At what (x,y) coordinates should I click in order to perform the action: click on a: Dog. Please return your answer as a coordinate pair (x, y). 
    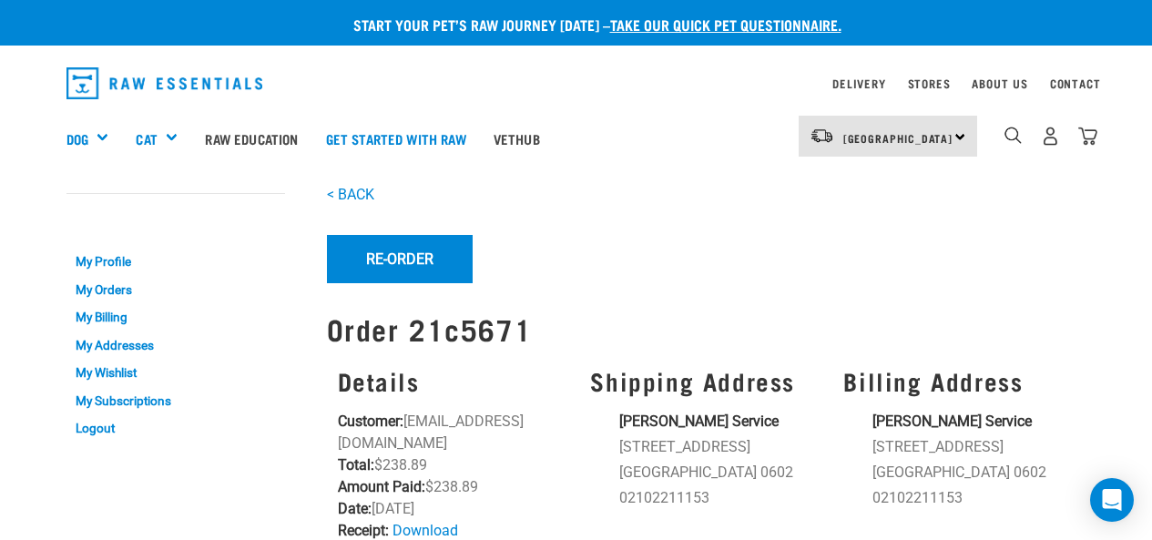
    Looking at the image, I should click on (77, 138).